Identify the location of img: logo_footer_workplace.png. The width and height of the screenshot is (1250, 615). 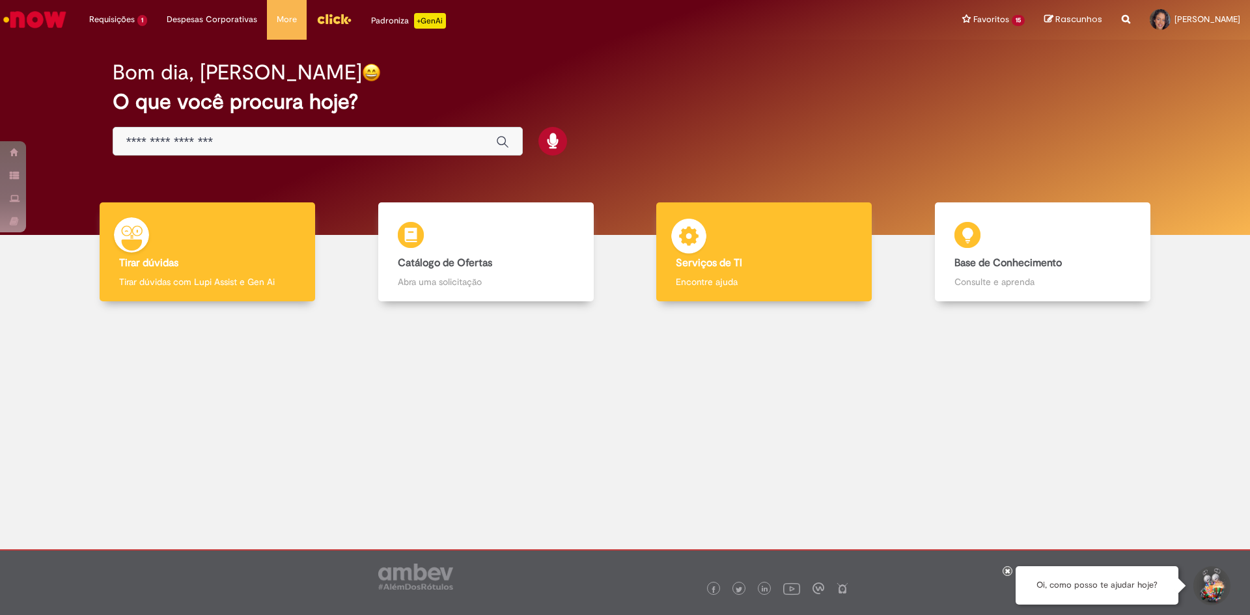
(818, 588).